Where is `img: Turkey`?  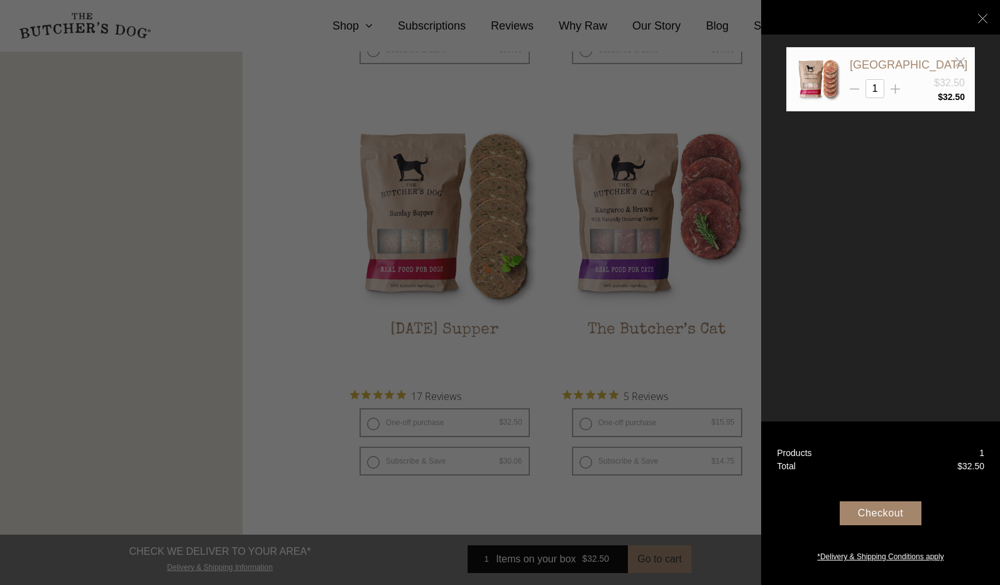
img: Turkey is located at coordinates (819, 79).